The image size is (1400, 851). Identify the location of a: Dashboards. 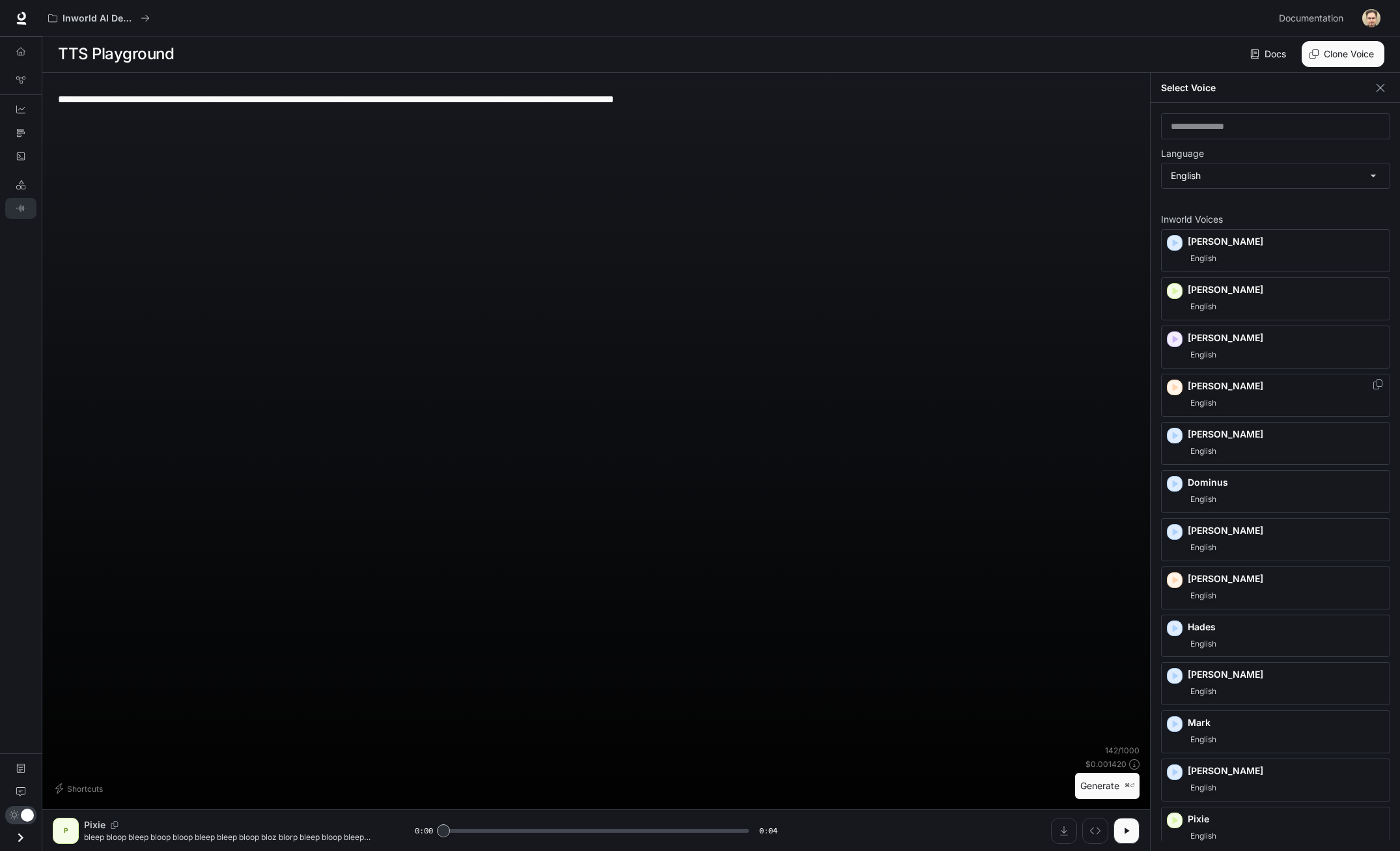
(21, 110).